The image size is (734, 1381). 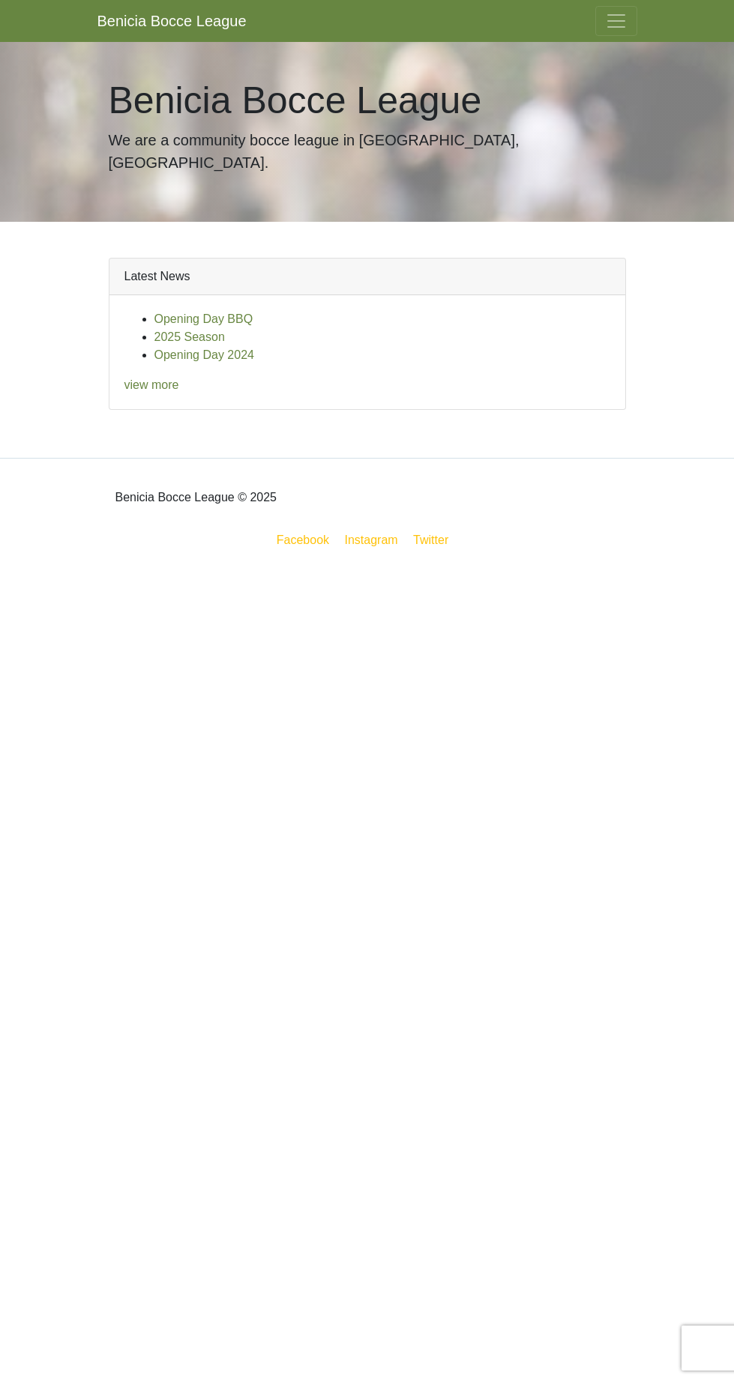 What do you see at coordinates (371, 540) in the screenshot?
I see `a: Instagram` at bounding box center [371, 540].